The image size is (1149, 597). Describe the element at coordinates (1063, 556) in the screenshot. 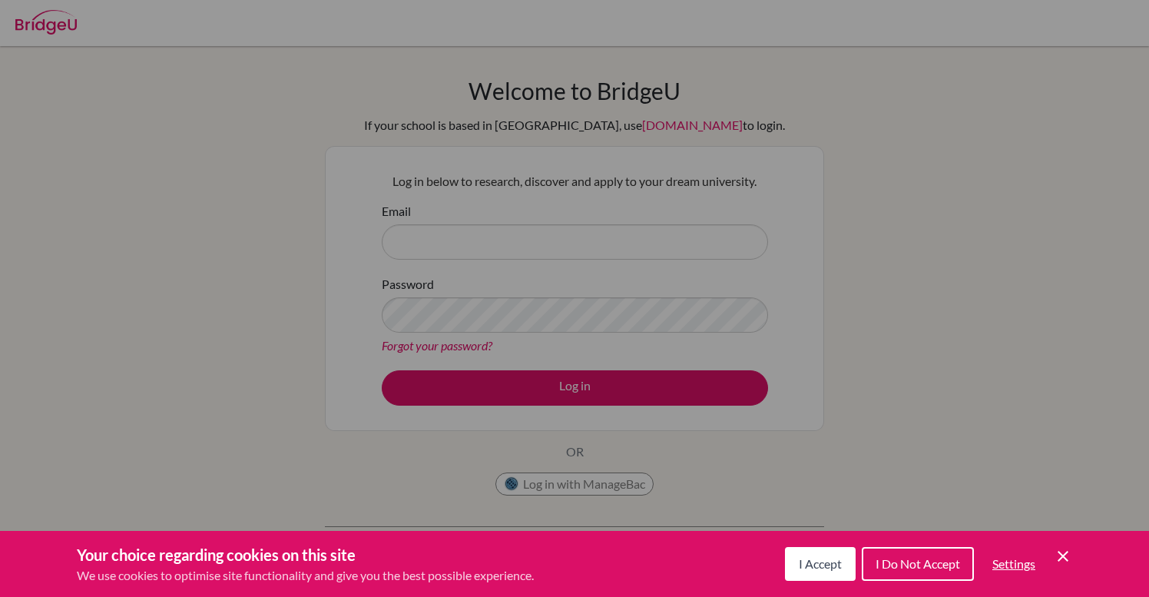

I see `button: Save and close` at that location.